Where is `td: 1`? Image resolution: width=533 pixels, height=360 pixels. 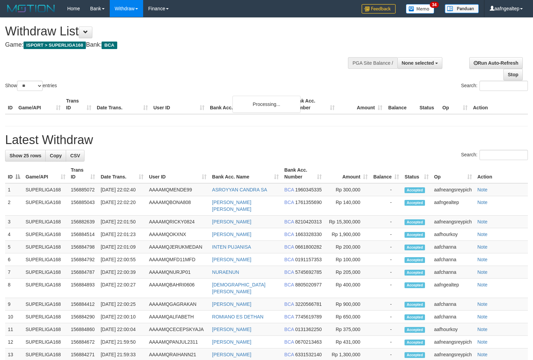 td: 1 is located at coordinates (14, 190).